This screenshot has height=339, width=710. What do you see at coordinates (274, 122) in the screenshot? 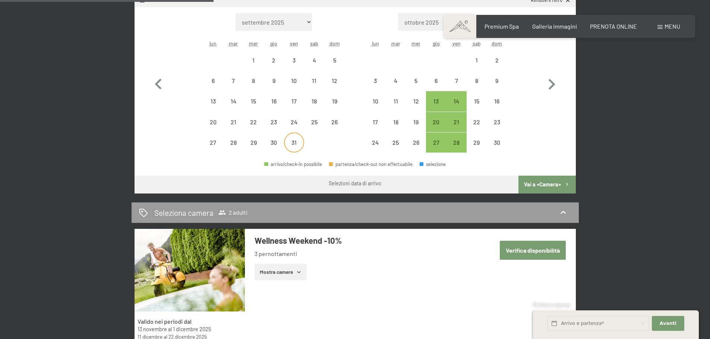
I see `div: Thu Oct 23 2025` at bounding box center [274, 122].